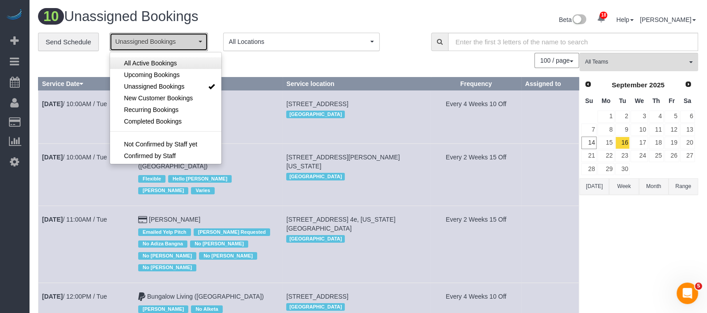 This screenshot has width=707, height=313. What do you see at coordinates (672, 116) in the screenshot?
I see `a: 5` at bounding box center [672, 116].